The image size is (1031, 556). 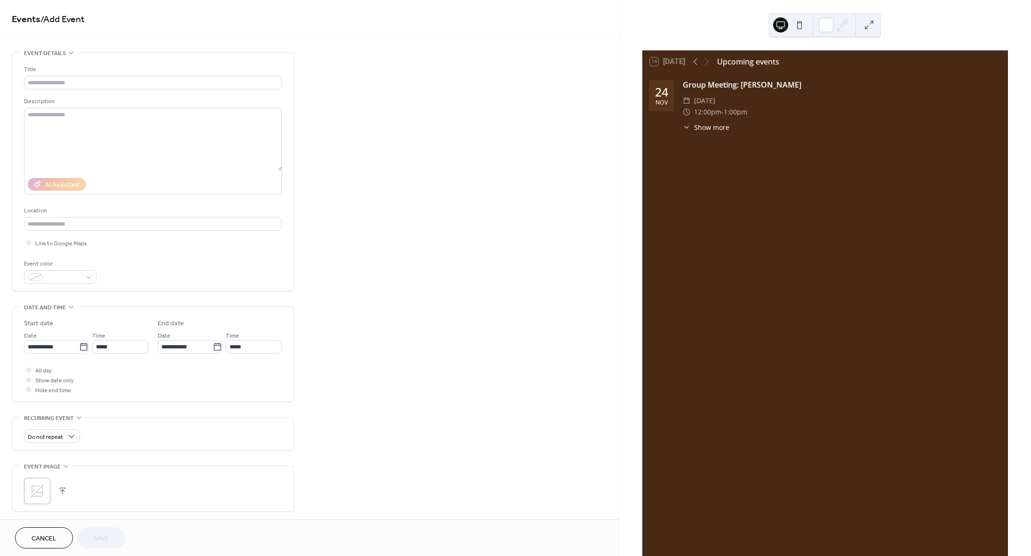 I want to click on span: 12:00pm, so click(x=708, y=112).